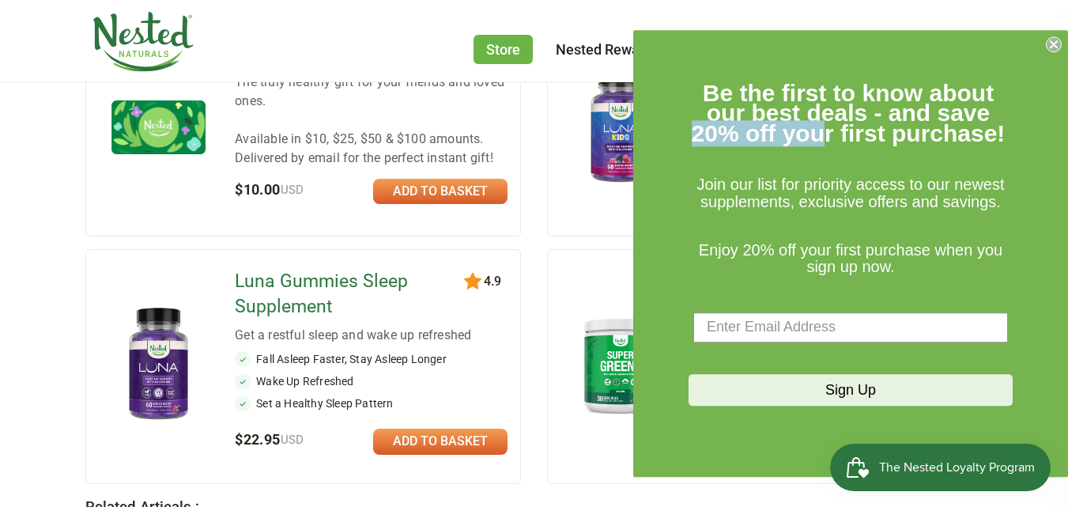 This screenshot has width=1068, height=507. Describe the element at coordinates (371, 403) in the screenshot. I see `li: Set a Healthy Sleep Pattern` at that location.